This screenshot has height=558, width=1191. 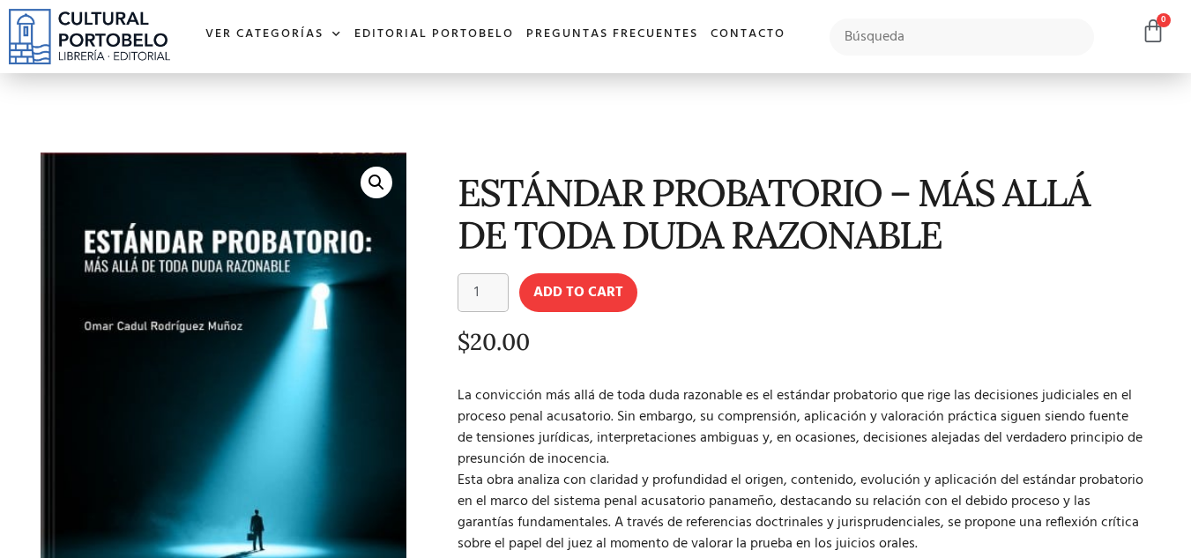 What do you see at coordinates (802, 213) in the screenshot?
I see `h1: ESTÁNDAR PROBATORIO – MÁS ALLÁ DE TODA DUDA RAZONABLE` at bounding box center [802, 213].